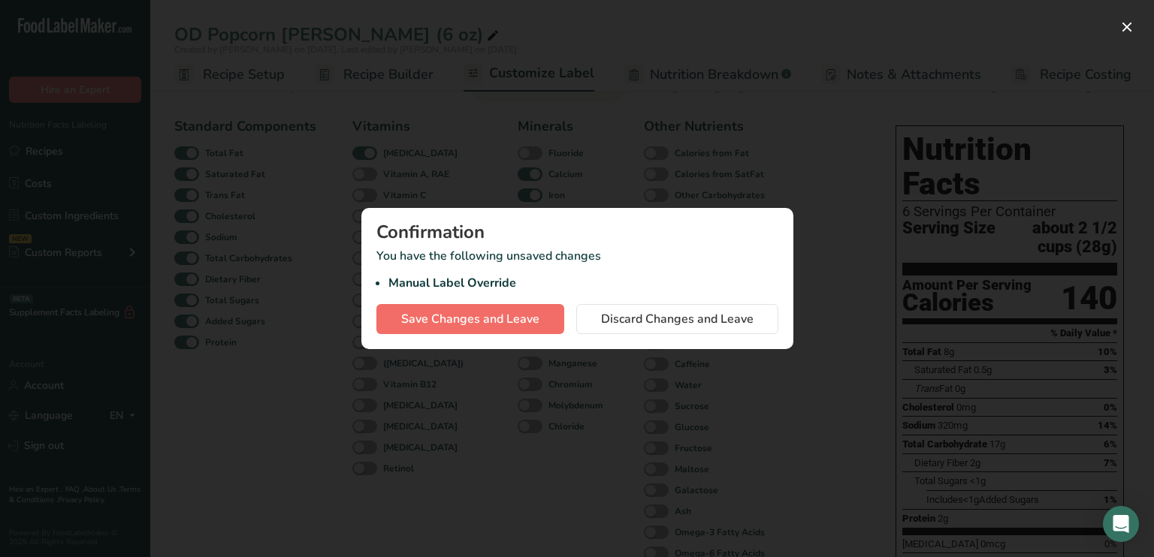 The width and height of the screenshot is (1154, 557). I want to click on div: Confirmation, so click(577, 232).